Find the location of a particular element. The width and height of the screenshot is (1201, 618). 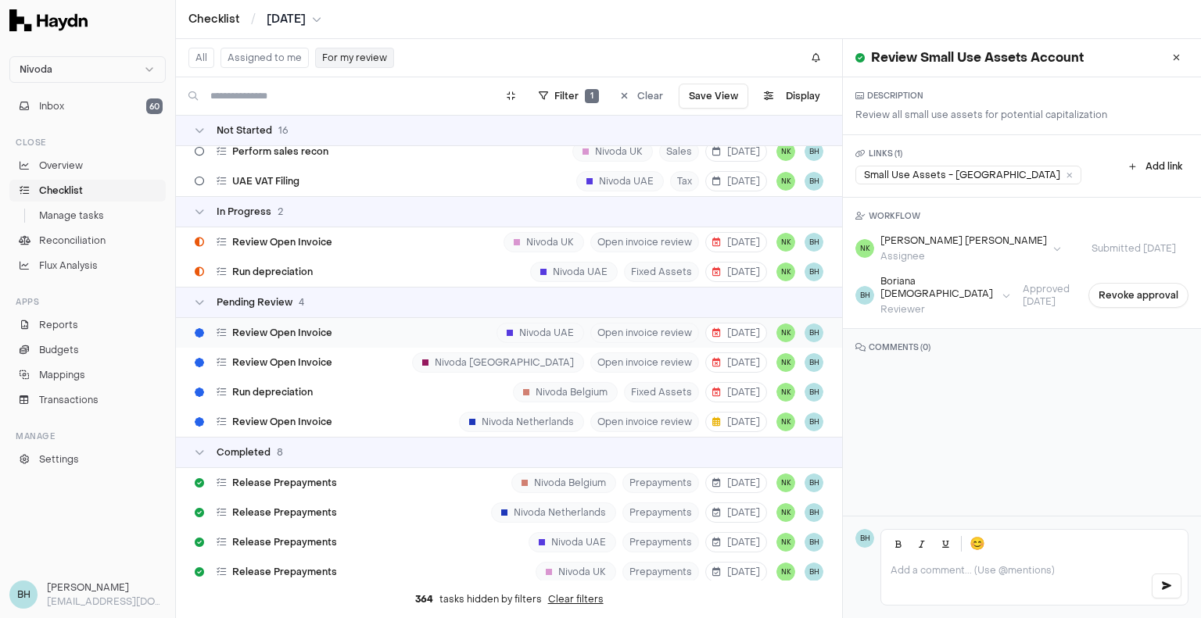

span: UAE VAT Filing is located at coordinates (266, 181).